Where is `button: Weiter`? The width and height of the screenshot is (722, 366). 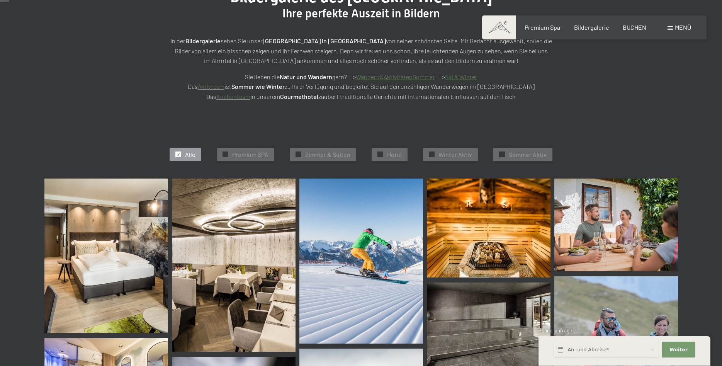 button: Weiter is located at coordinates (678, 350).